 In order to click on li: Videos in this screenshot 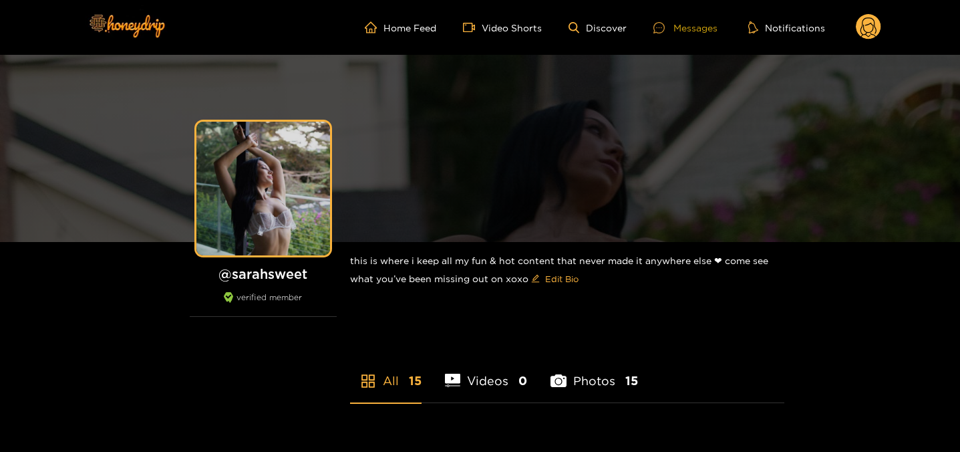, I will do `click(486, 372)`.